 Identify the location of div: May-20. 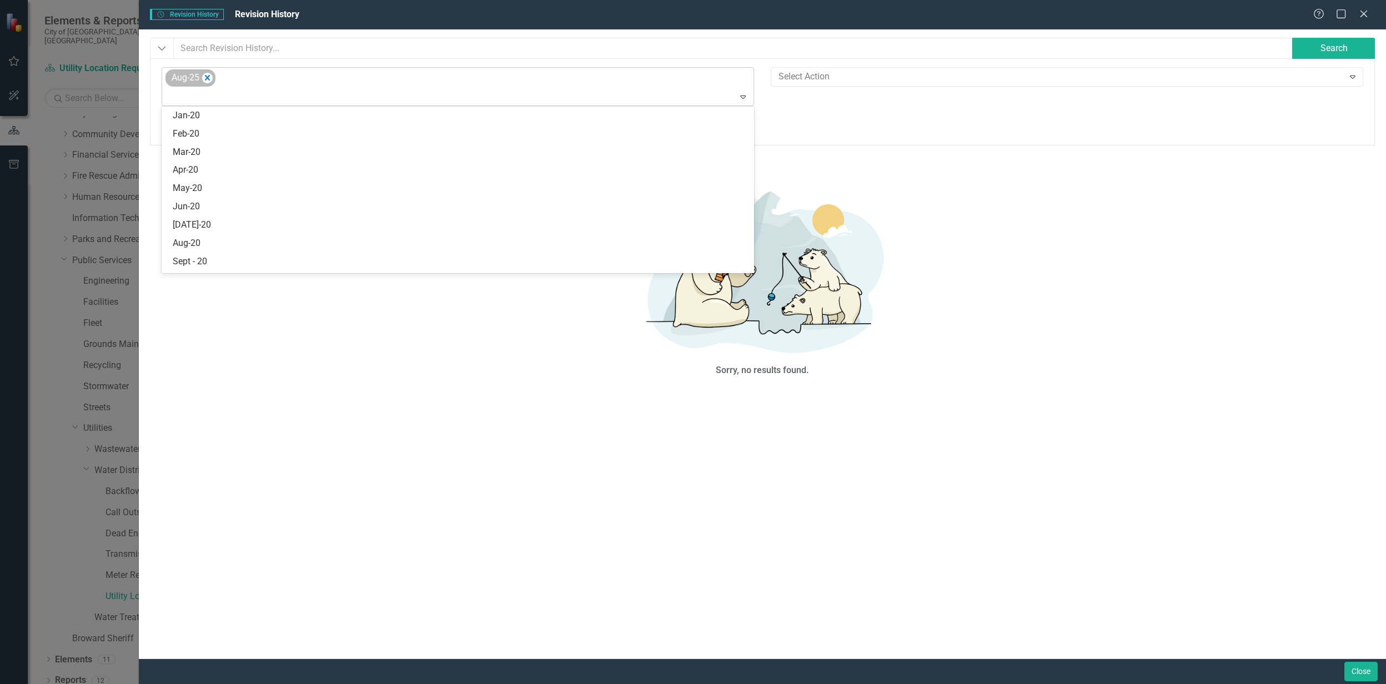
(460, 188).